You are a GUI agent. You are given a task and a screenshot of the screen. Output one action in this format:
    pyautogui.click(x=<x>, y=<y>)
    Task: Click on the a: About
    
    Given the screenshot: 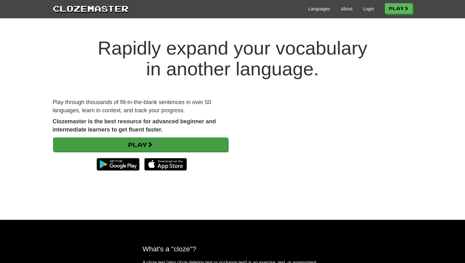 What is the action you would take?
    pyautogui.click(x=347, y=9)
    